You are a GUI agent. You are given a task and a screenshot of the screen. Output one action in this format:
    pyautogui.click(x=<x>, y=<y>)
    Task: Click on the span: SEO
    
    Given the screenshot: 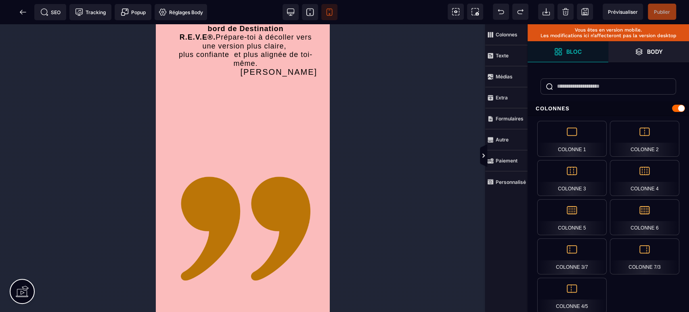 What is the action you would take?
    pyautogui.click(x=50, y=12)
    